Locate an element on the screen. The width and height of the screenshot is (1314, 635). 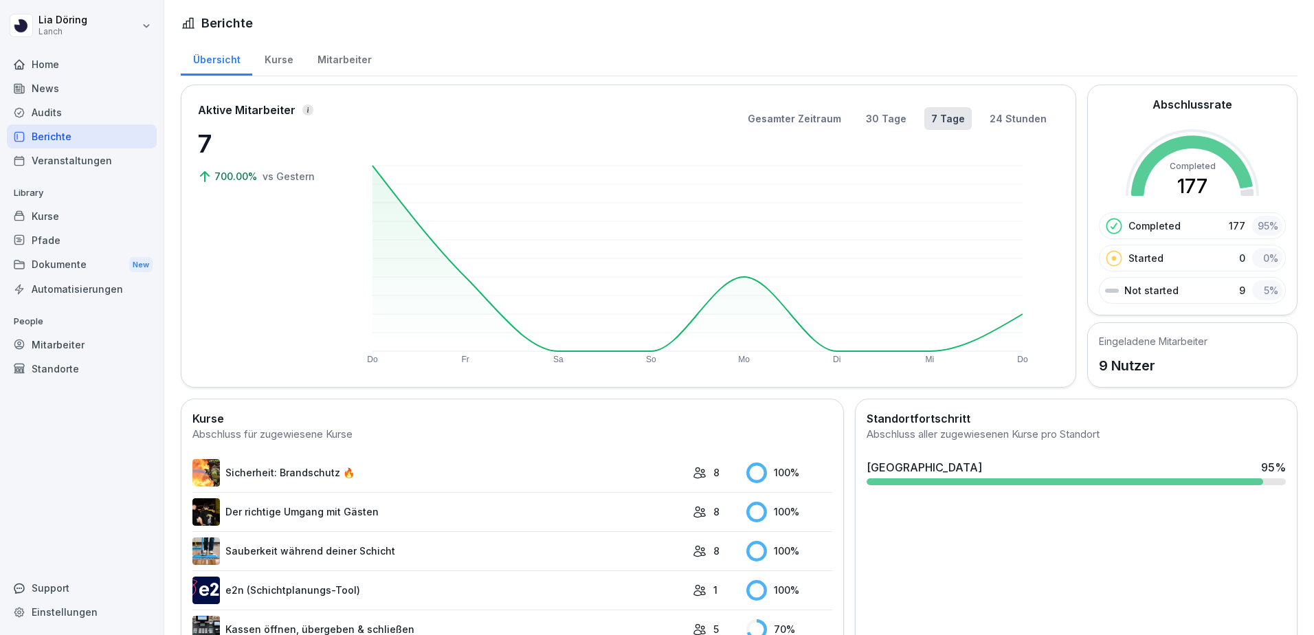
a: Home is located at coordinates (82, 64).